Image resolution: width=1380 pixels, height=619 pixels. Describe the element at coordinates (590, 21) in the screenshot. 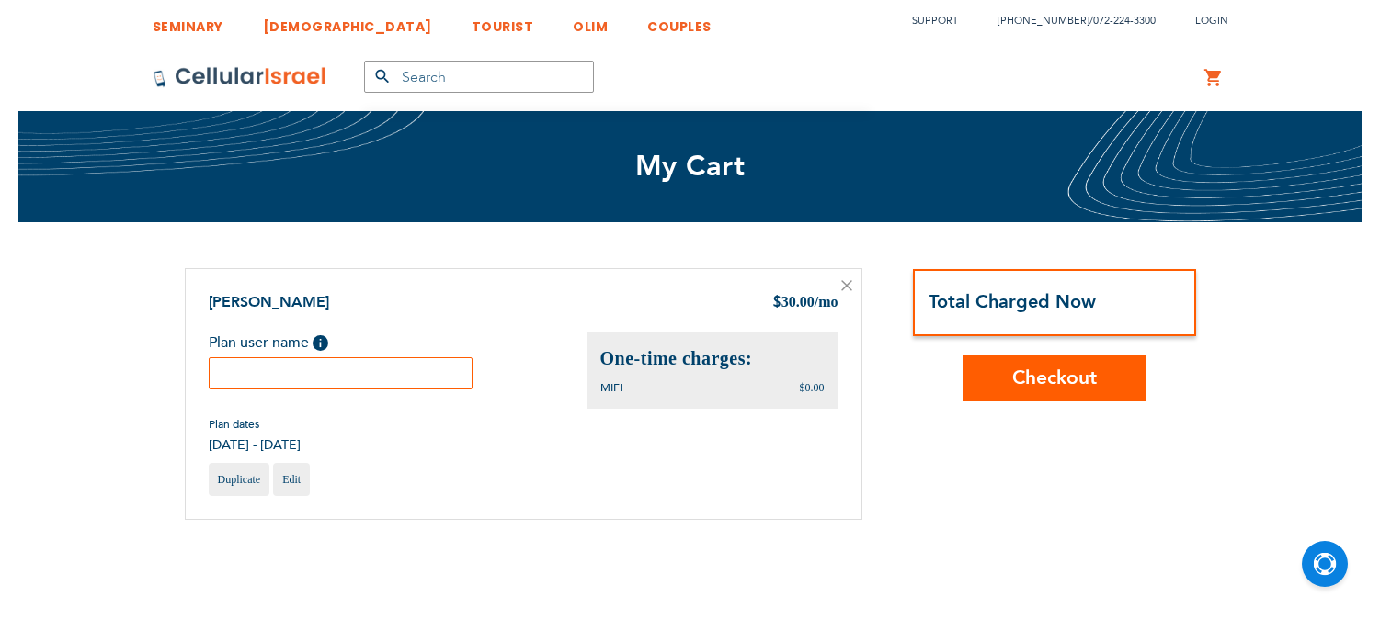

I see `a: OLIM` at that location.